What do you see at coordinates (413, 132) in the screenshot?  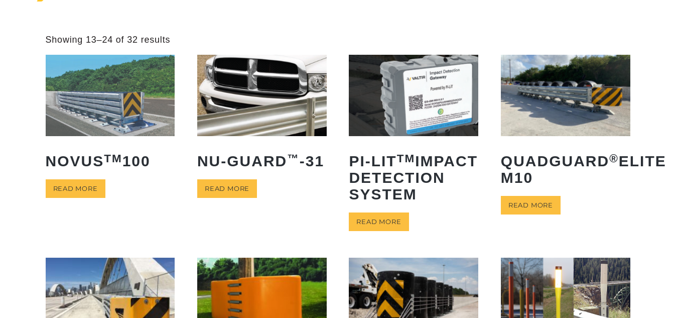 I see `a: PI-LITTMImpact Detection System` at bounding box center [413, 132].